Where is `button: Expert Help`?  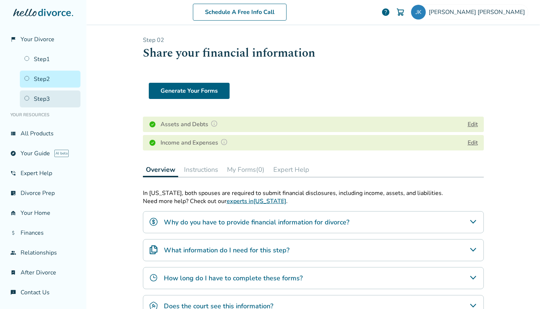 button: Expert Help is located at coordinates (292, 169).